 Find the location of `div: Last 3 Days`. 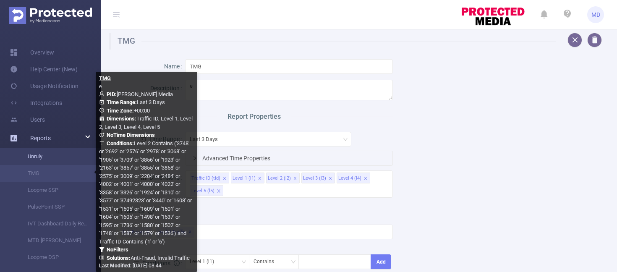

div: Last 3 Days is located at coordinates (206, 139).